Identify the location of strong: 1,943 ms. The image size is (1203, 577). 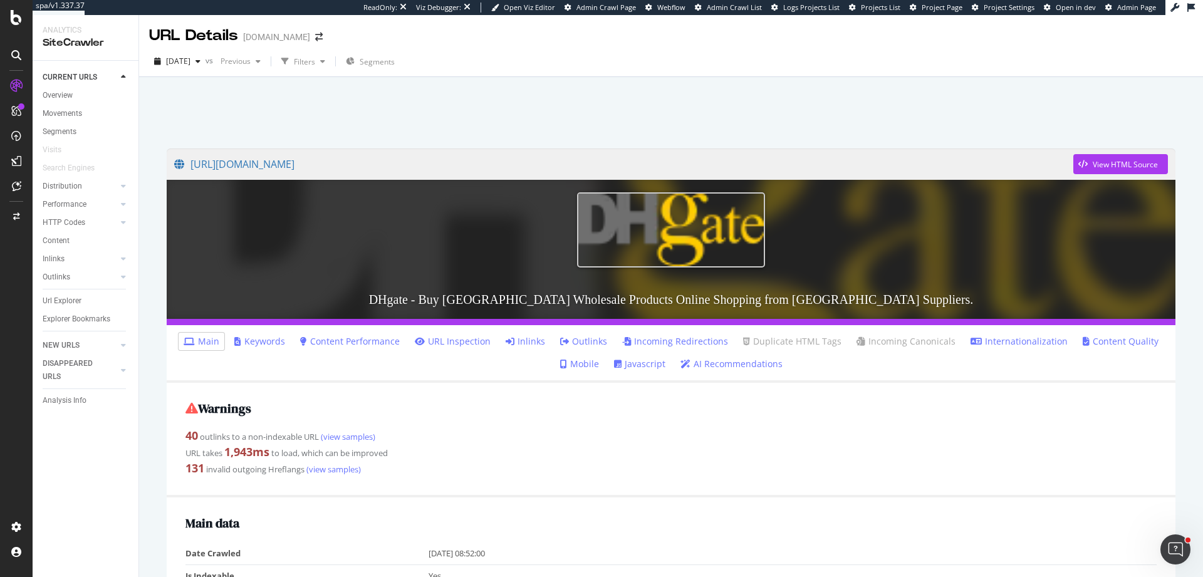
(247, 452).